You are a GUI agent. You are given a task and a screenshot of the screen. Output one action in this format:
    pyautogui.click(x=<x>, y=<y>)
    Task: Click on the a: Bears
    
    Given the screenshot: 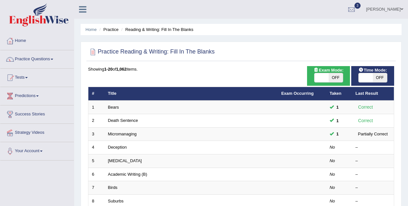 What is the action you would take?
    pyautogui.click(x=113, y=107)
    